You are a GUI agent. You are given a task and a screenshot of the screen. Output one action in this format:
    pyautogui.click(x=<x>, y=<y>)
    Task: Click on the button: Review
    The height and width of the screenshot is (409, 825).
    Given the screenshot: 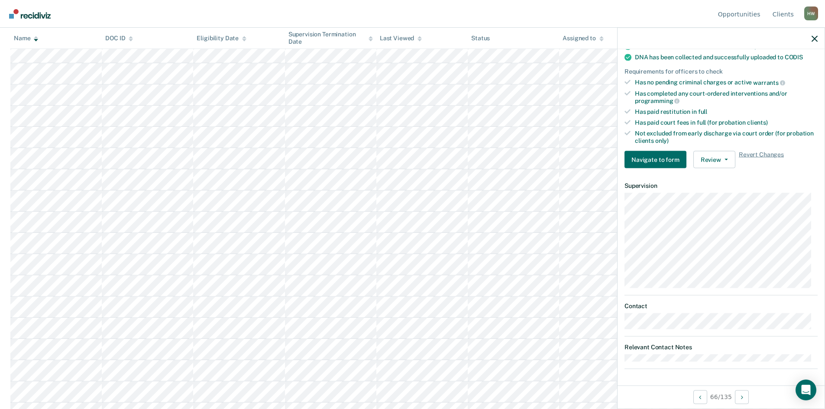 What is the action you would take?
    pyautogui.click(x=714, y=160)
    